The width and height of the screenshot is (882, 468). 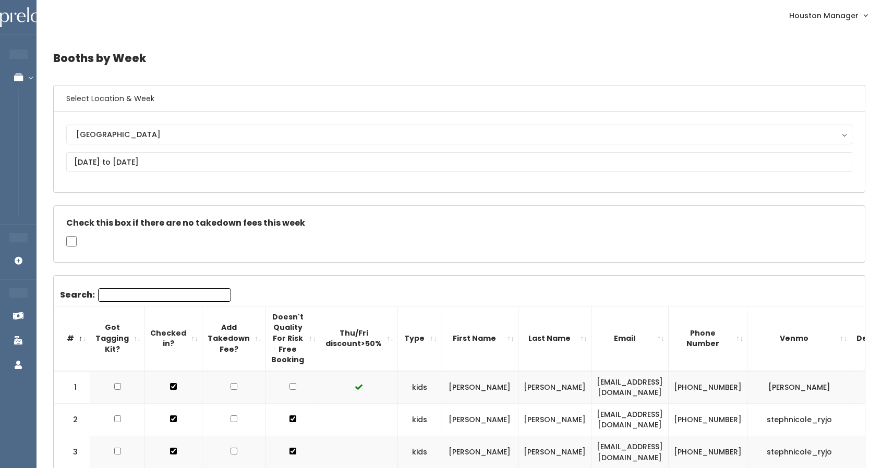 What do you see at coordinates (164, 295) in the screenshot?
I see `input: Search:` at bounding box center [164, 295].